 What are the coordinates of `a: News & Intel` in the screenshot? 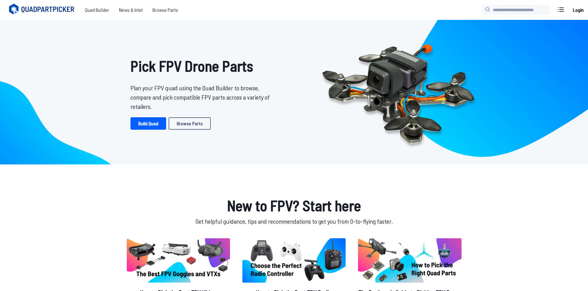 It's located at (131, 10).